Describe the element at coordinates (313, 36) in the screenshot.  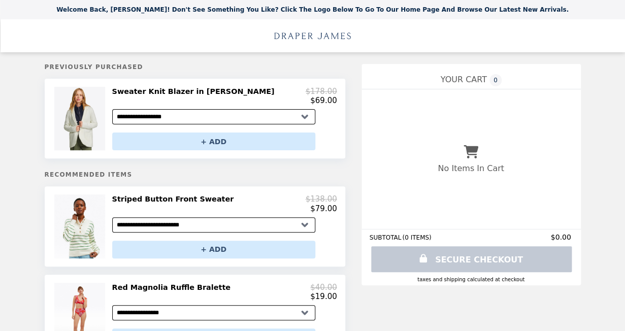
I see `img: Brand Logo` at that location.